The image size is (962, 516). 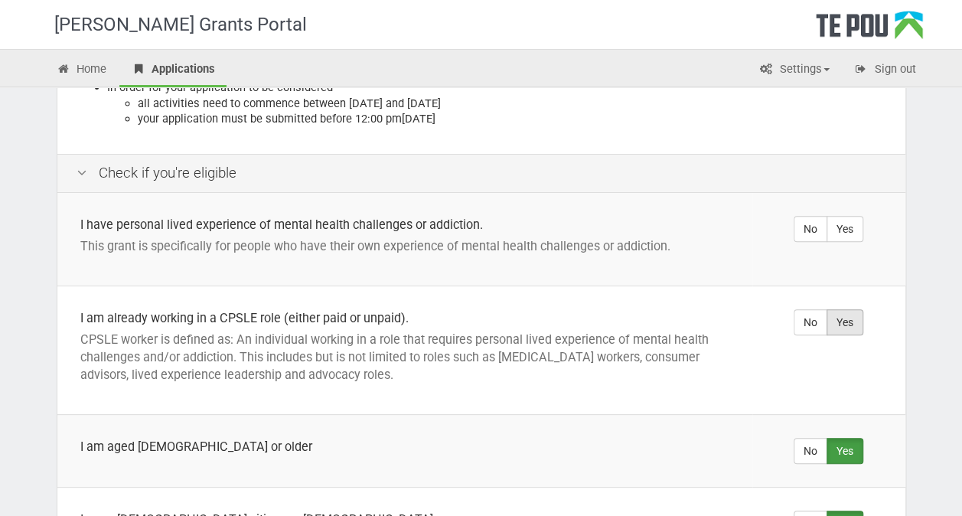 What do you see at coordinates (405, 357) in the screenshot?
I see `p: CPSLE worker is defined as: An individual working in a role that requires personal lived experien...` at bounding box center [405, 357].